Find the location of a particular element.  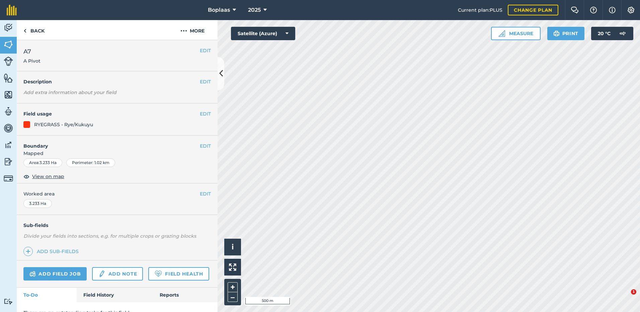

button: Satellite (Azure) is located at coordinates (263, 33).